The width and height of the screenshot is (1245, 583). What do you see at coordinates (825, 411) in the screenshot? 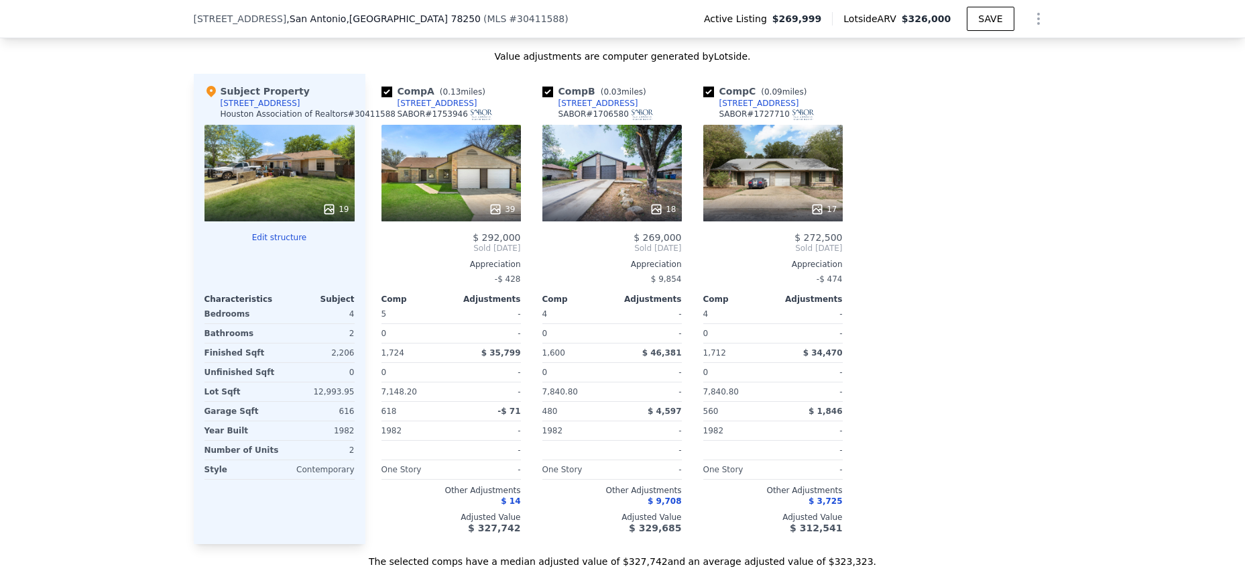
I see `span: $ 1,846` at bounding box center [825, 411].